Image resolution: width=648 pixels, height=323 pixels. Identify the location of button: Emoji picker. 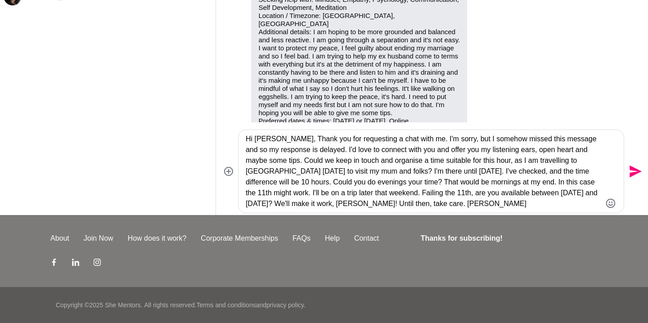
(611, 203).